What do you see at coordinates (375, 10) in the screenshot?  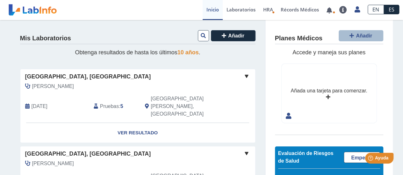 I see `a: EN` at bounding box center [375, 10].